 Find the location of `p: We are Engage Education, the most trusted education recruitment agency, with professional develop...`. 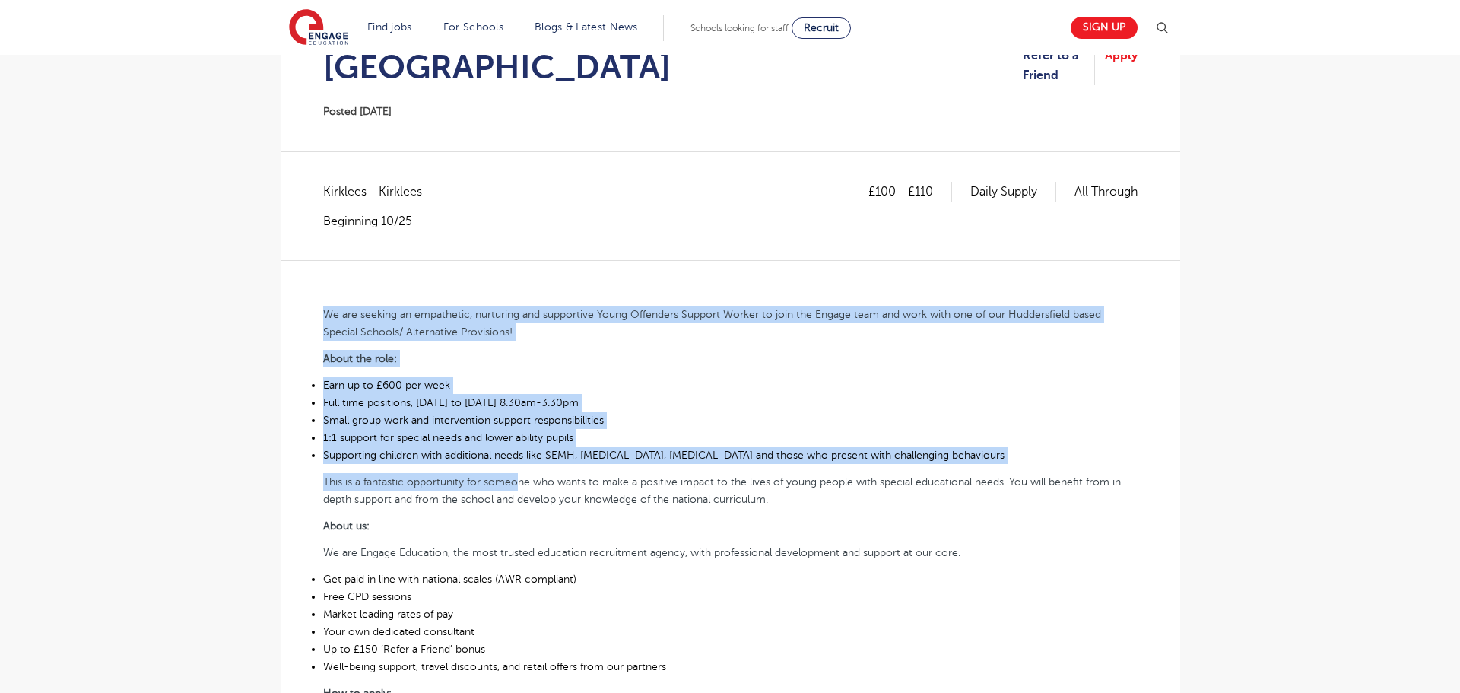

p: We are Engage Education, the most trusted education recruitment agency, with professional develop... is located at coordinates (730, 552).